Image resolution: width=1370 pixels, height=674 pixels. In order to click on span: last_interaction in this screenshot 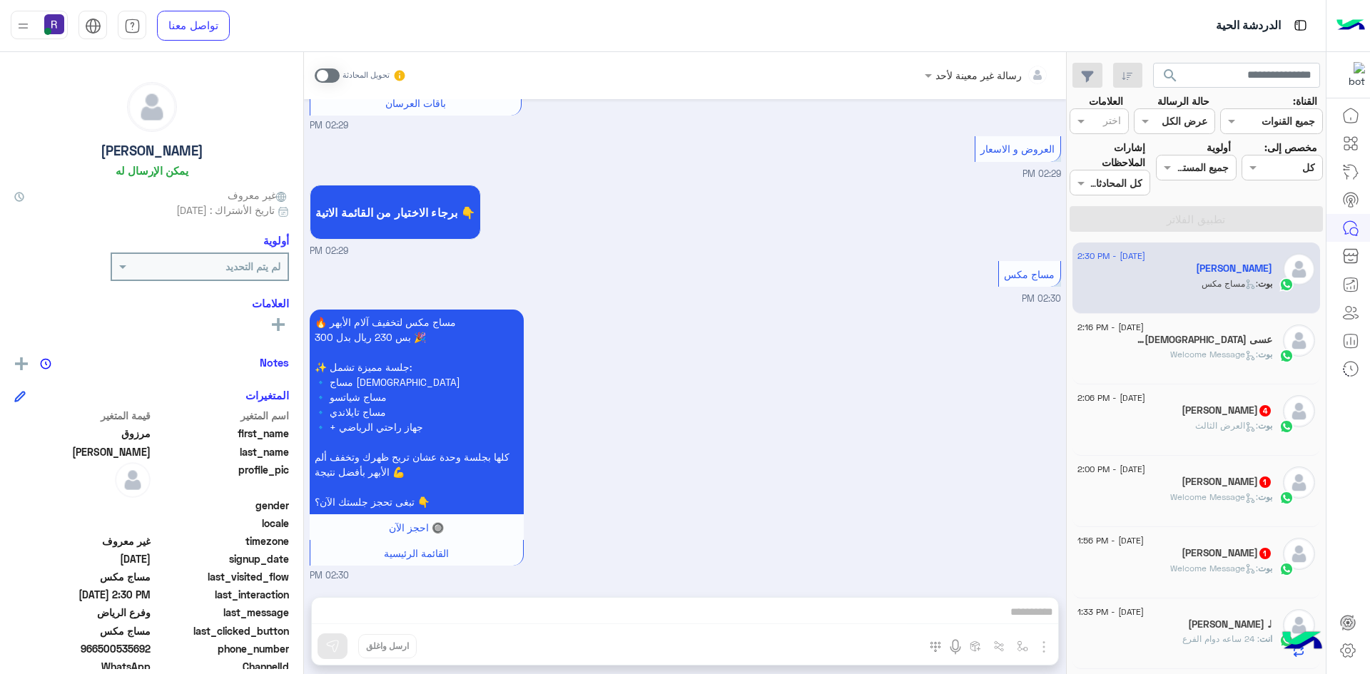, I will do `click(221, 594)`.